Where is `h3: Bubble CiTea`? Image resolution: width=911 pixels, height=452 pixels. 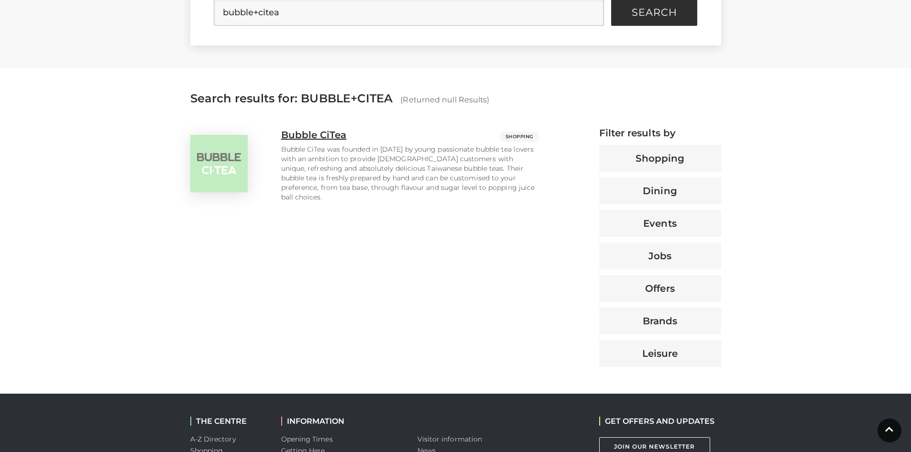 h3: Bubble CiTea is located at coordinates (314, 135).